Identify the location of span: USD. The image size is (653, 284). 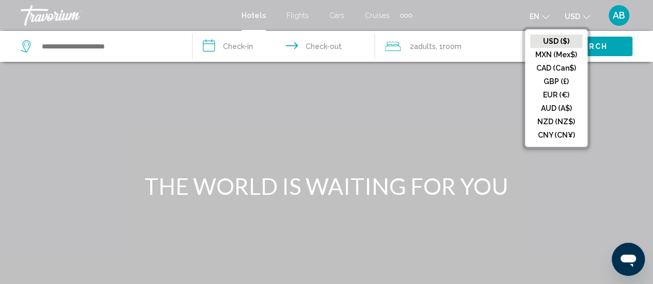
(573, 17).